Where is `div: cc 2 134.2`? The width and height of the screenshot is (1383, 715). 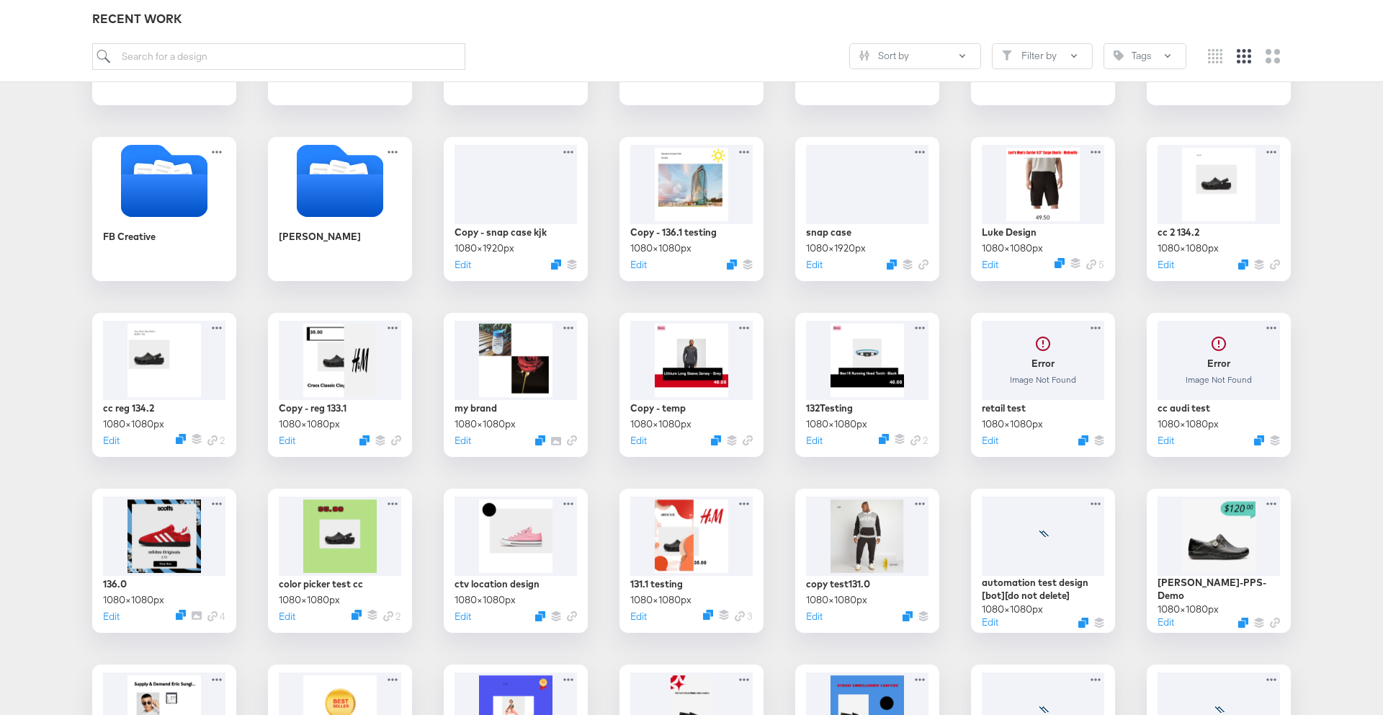
div: cc 2 134.2 is located at coordinates (1178, 232).